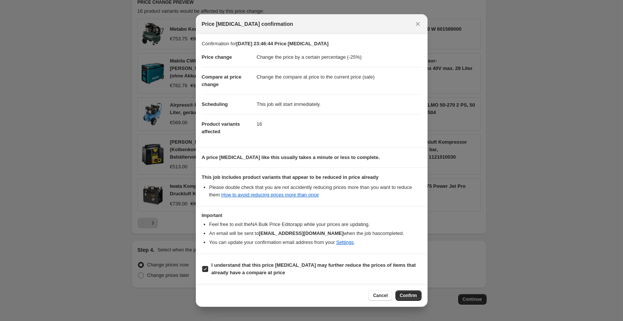 This screenshot has height=321, width=623. What do you see at coordinates (316, 242) in the screenshot?
I see `li: You can update your confirmation email address from your .` at bounding box center [316, 242].